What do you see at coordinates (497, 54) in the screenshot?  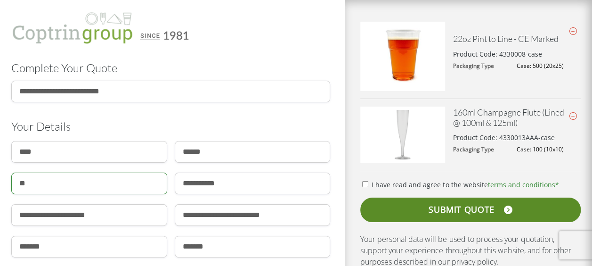 I see `p: Product Code: 4330008-case` at bounding box center [497, 54].